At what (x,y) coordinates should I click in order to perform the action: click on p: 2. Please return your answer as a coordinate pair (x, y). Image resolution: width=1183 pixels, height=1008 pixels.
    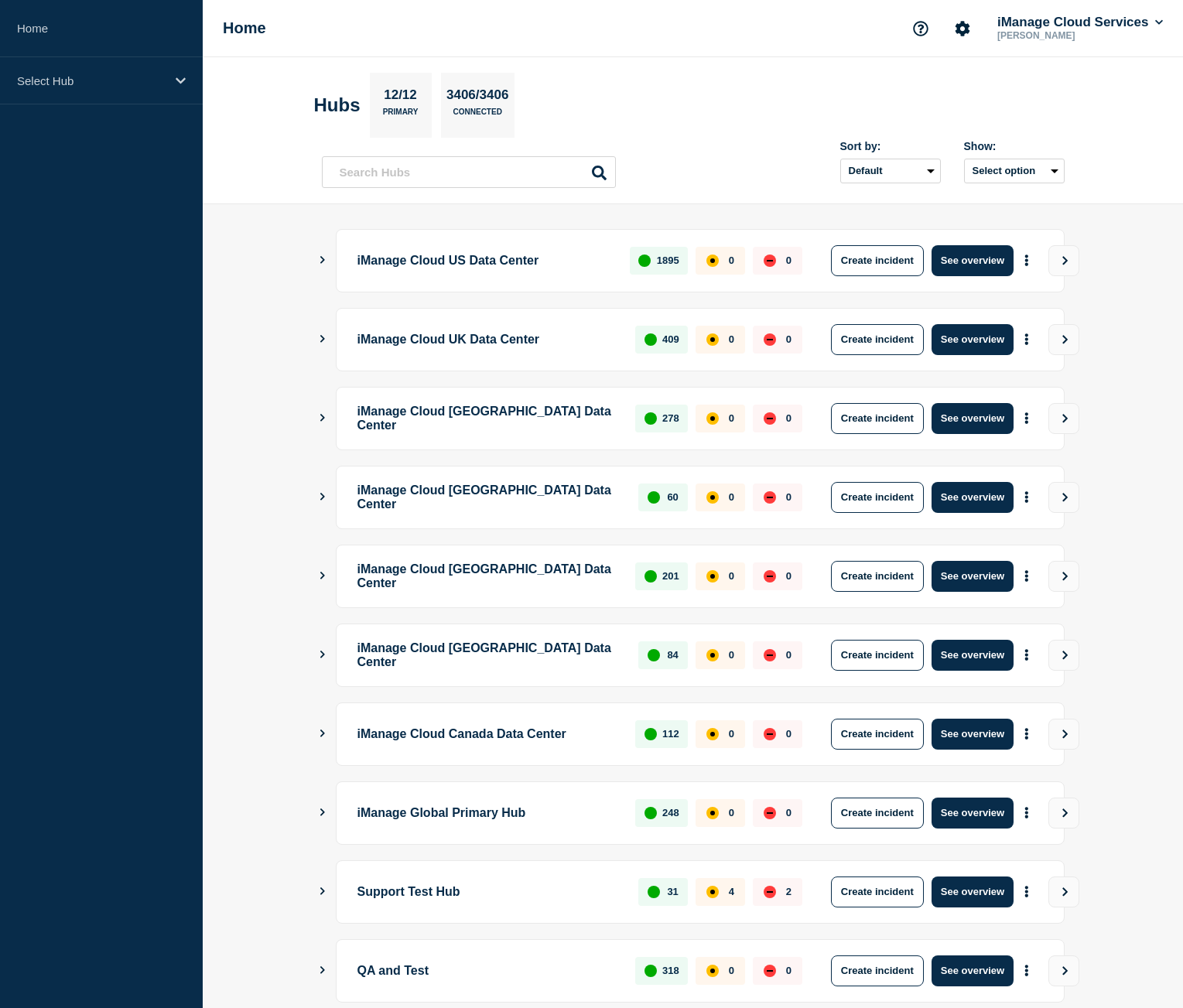
    Looking at the image, I should click on (788, 891).